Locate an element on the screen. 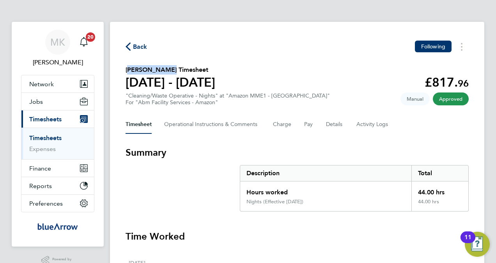 The image size is (496, 263). span: Timesheets is located at coordinates (45, 119).